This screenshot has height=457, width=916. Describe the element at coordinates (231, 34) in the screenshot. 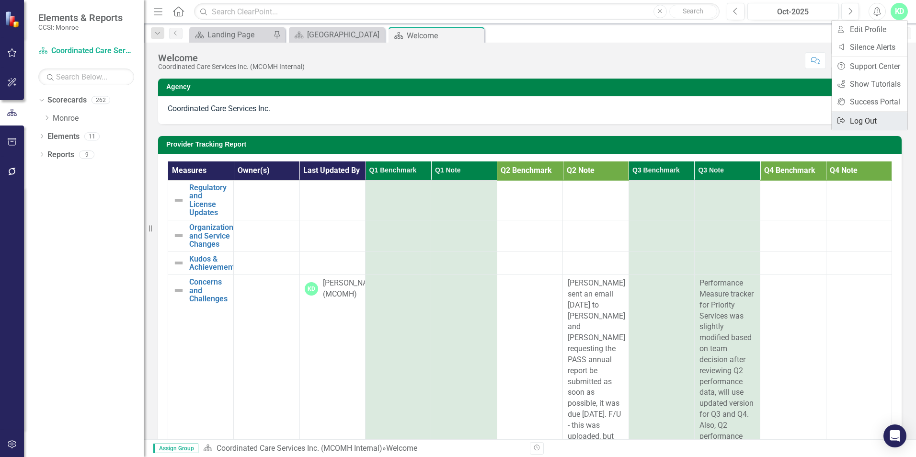

I see `a: Landing Page` at that location.